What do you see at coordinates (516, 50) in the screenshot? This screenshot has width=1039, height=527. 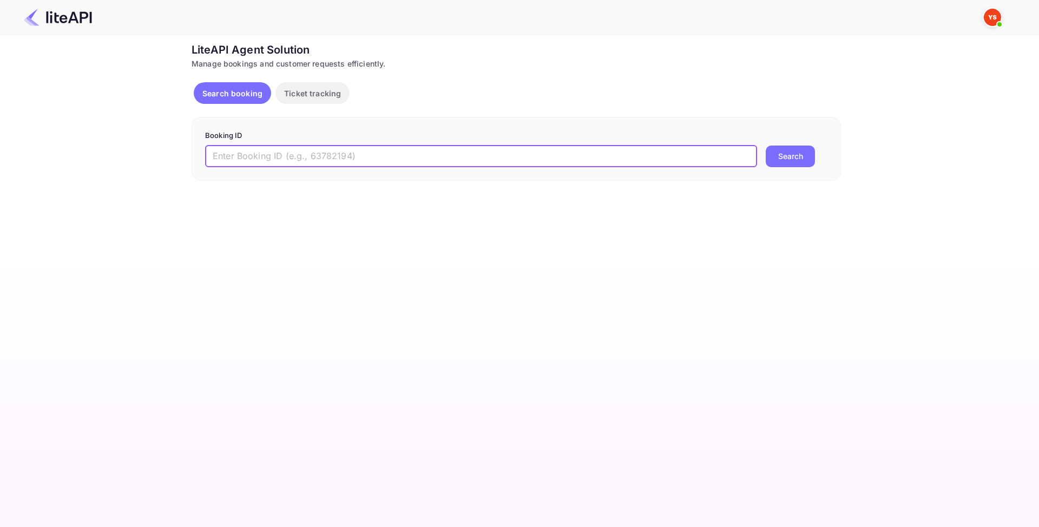 I see `div: LiteAPI Agent Solution` at bounding box center [516, 50].